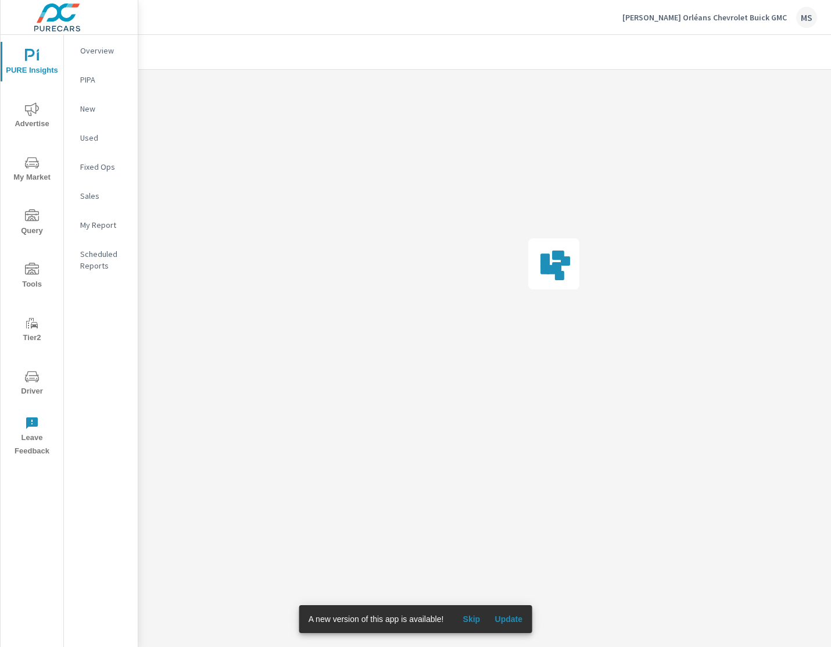 The height and width of the screenshot is (647, 831). Describe the element at coordinates (471, 619) in the screenshot. I see `span: Skip` at that location.